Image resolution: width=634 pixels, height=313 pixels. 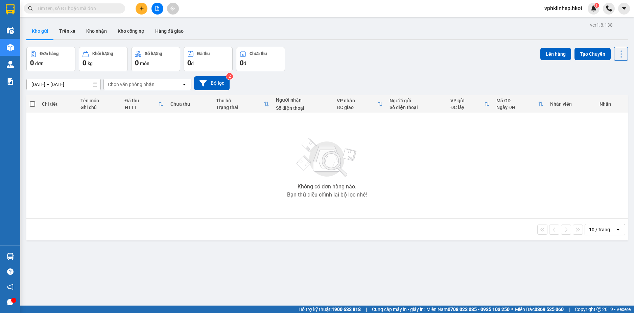 What do you see at coordinates (40, 31) in the screenshot?
I see `button: Kho gửi` at bounding box center [40, 31].